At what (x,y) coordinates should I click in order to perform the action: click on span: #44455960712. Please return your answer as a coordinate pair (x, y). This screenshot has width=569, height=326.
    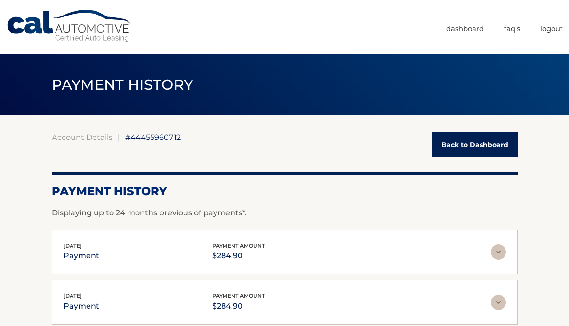
    Looking at the image, I should click on (153, 137).